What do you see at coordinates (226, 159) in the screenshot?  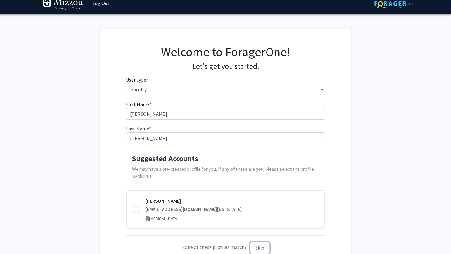 I see `h4: Suggested Accounts` at bounding box center [226, 159].